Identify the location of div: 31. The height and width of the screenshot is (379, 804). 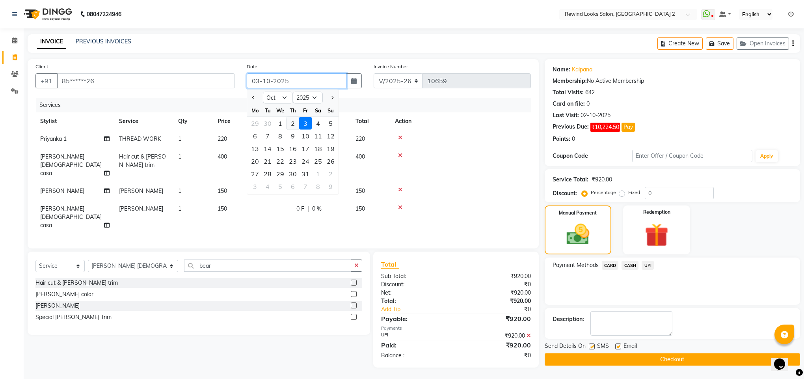
(305, 174).